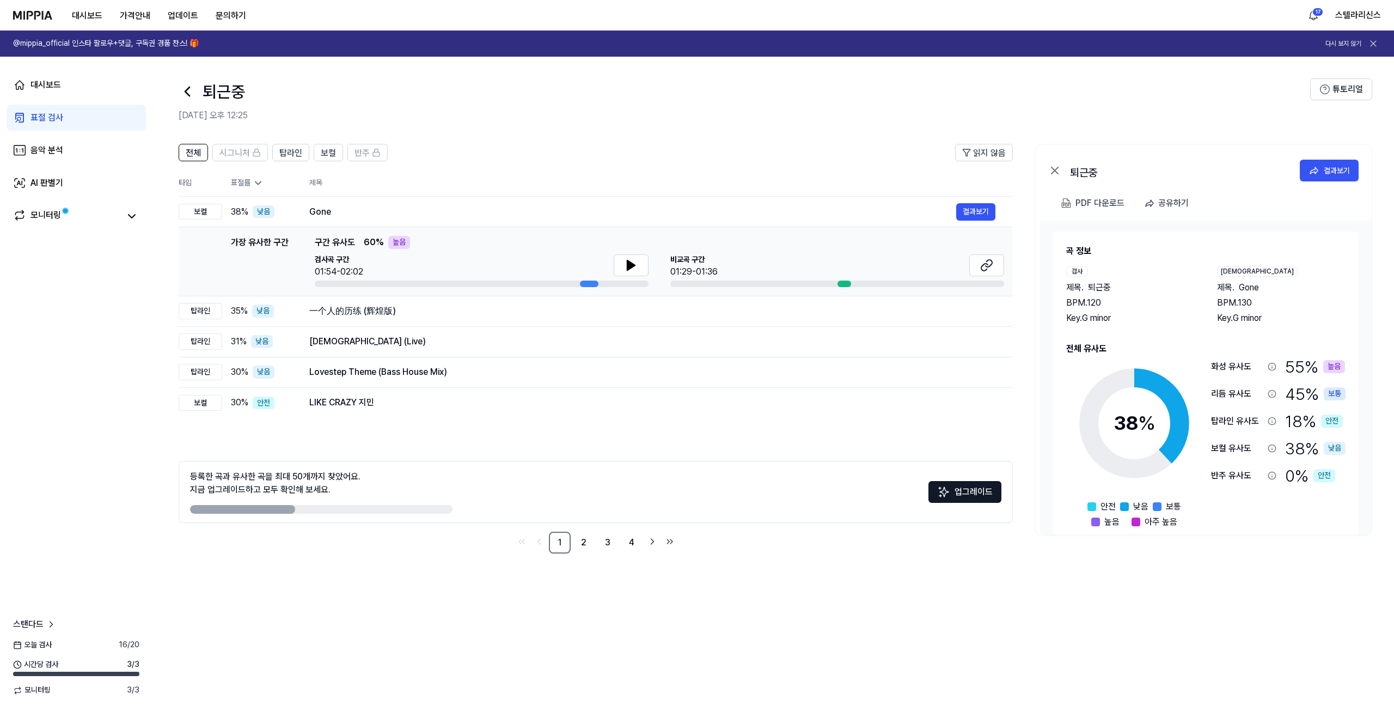 This screenshot has width=1394, height=711. Describe the element at coordinates (231, 16) in the screenshot. I see `a: 문의하기` at that location.